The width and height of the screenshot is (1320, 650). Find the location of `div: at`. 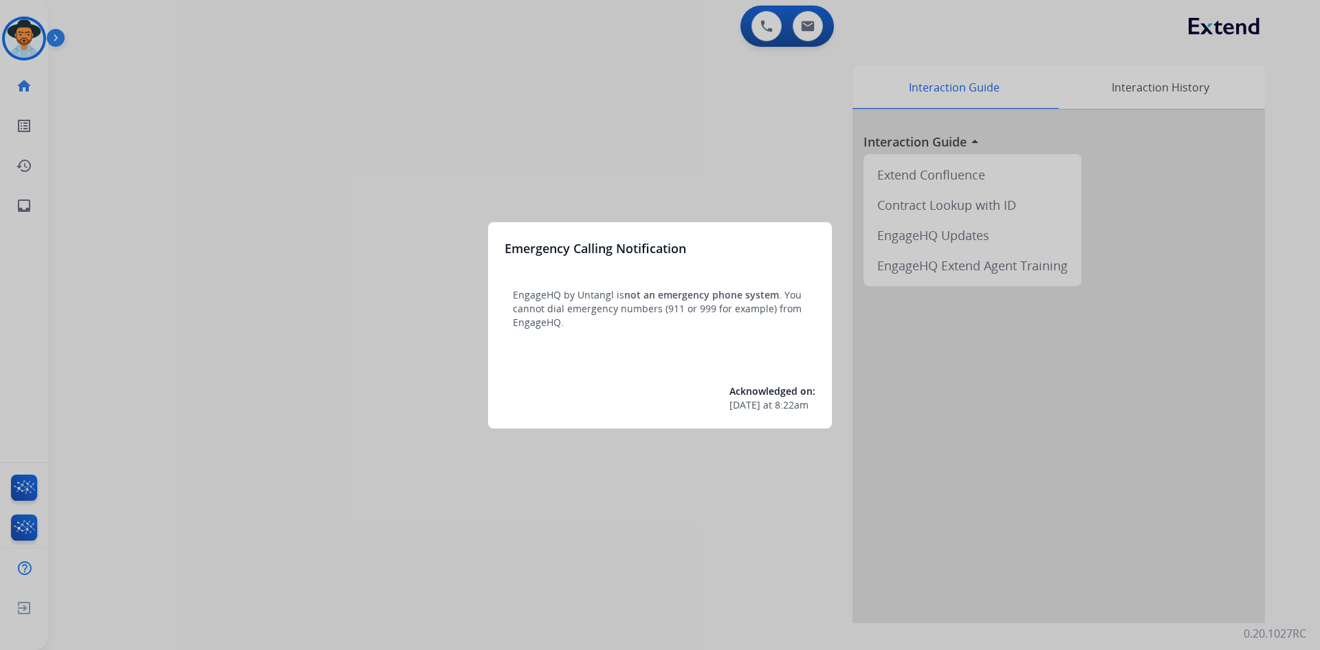

div: at is located at coordinates (772, 405).